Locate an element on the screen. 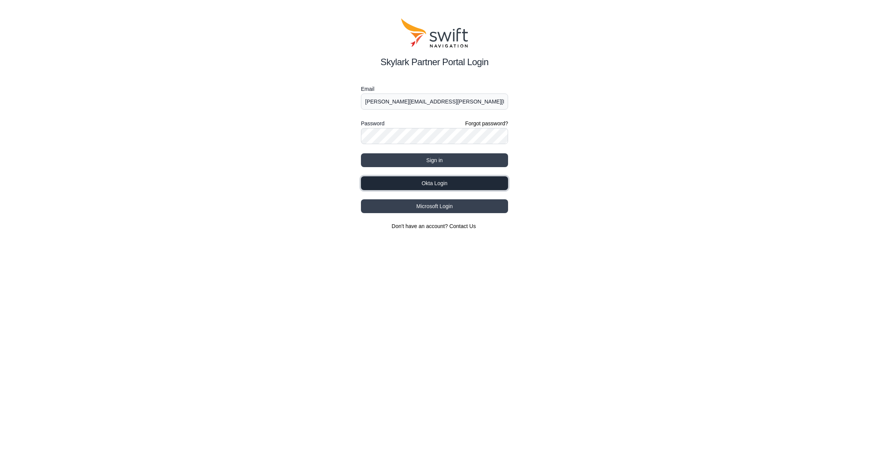 This screenshot has width=869, height=473. a: Forgot password? is located at coordinates (486, 123).